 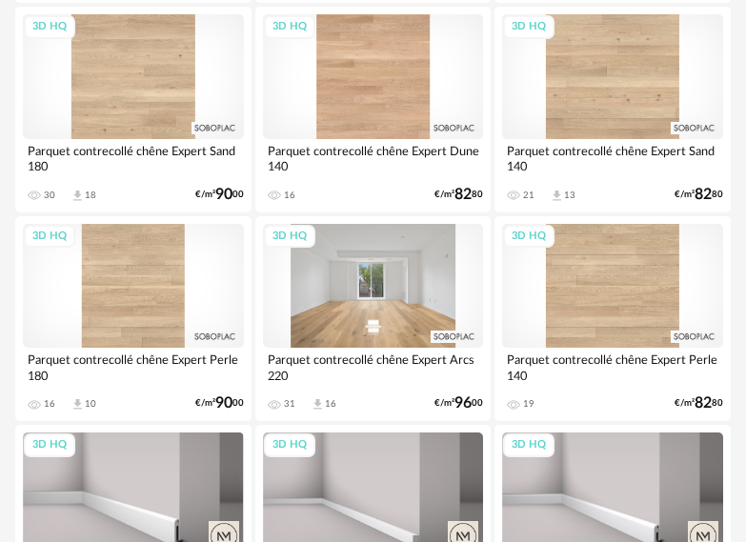 What do you see at coordinates (133, 367) in the screenshot?
I see `div: Parquet contrecollé chêne Expert Perle 180` at bounding box center [133, 367].